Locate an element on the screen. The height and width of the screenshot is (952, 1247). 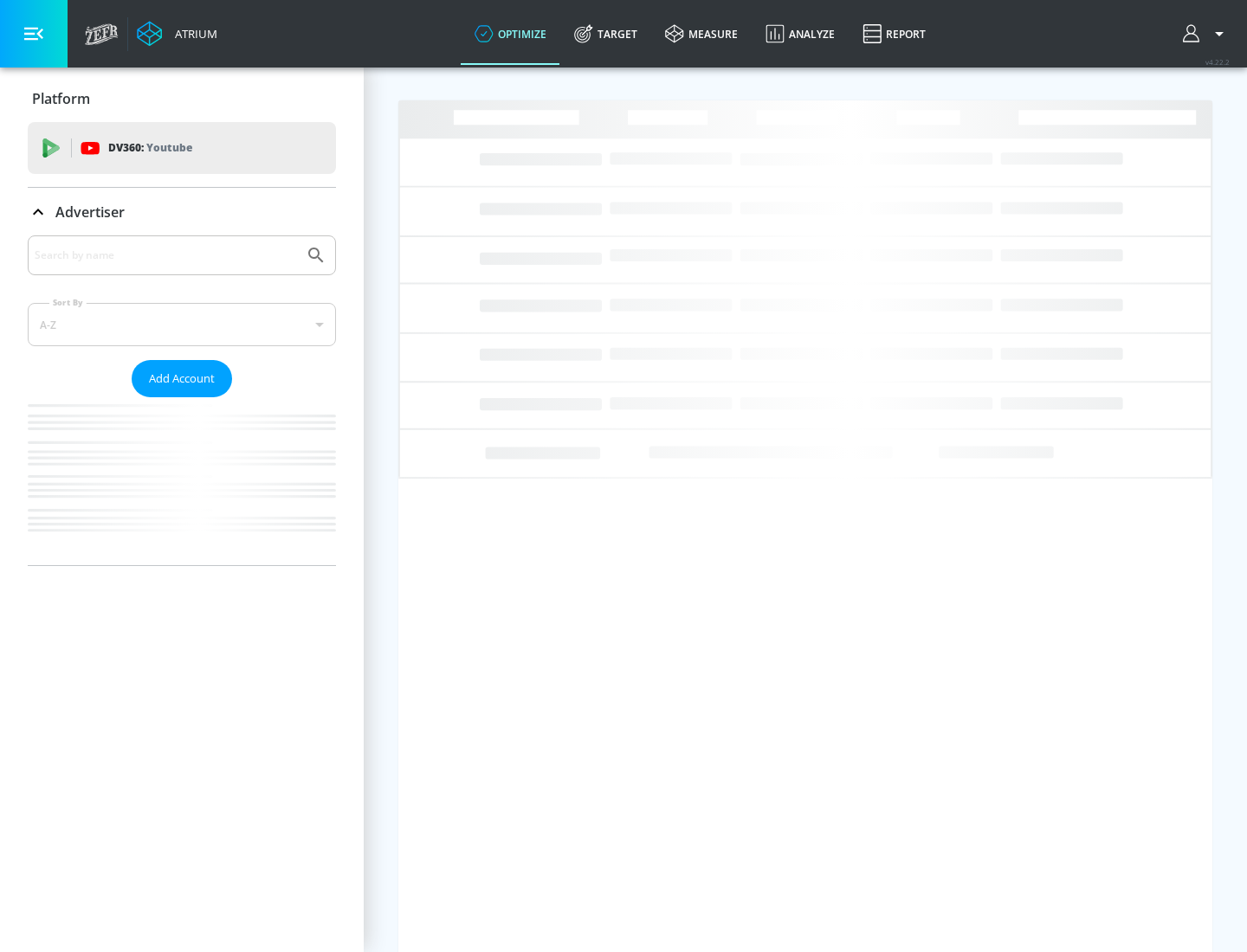
nav: list of Advertiser is located at coordinates (182, 481).